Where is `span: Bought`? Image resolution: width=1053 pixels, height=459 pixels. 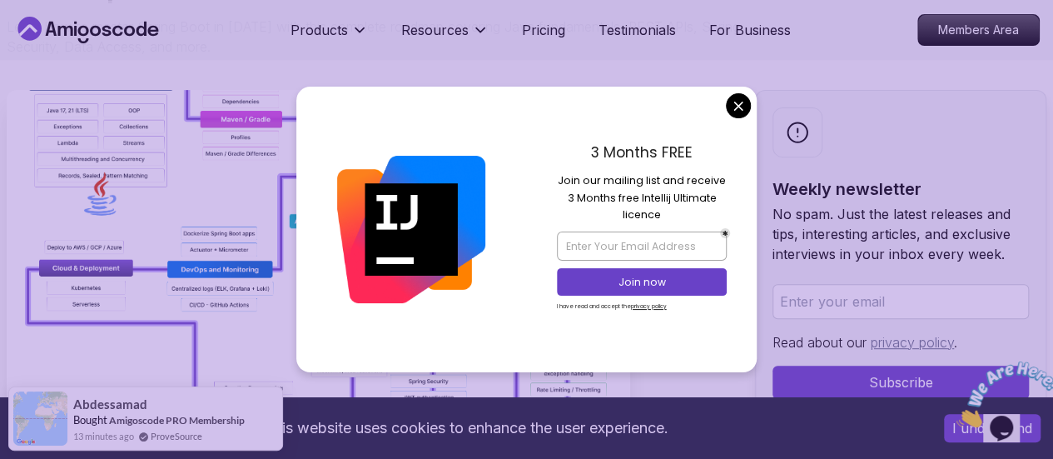 span: Bought is located at coordinates (90, 420).